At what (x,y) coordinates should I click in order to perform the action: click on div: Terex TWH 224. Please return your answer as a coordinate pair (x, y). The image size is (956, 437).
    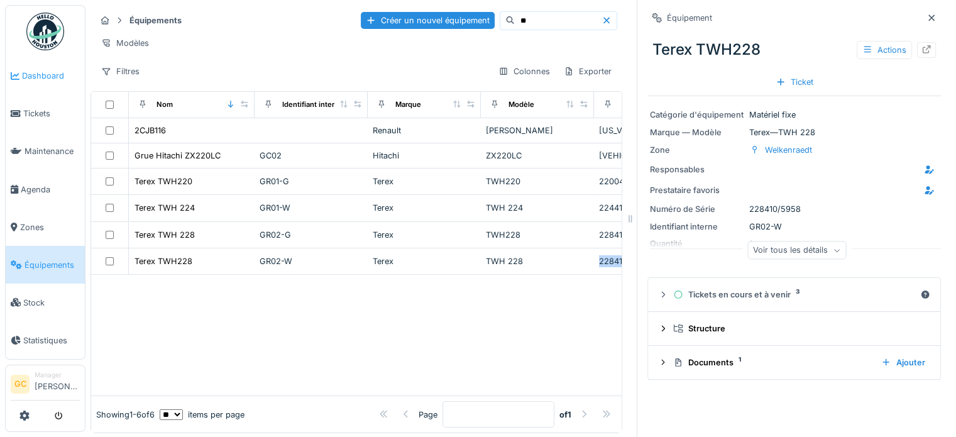
    Looking at the image, I should click on (165, 207).